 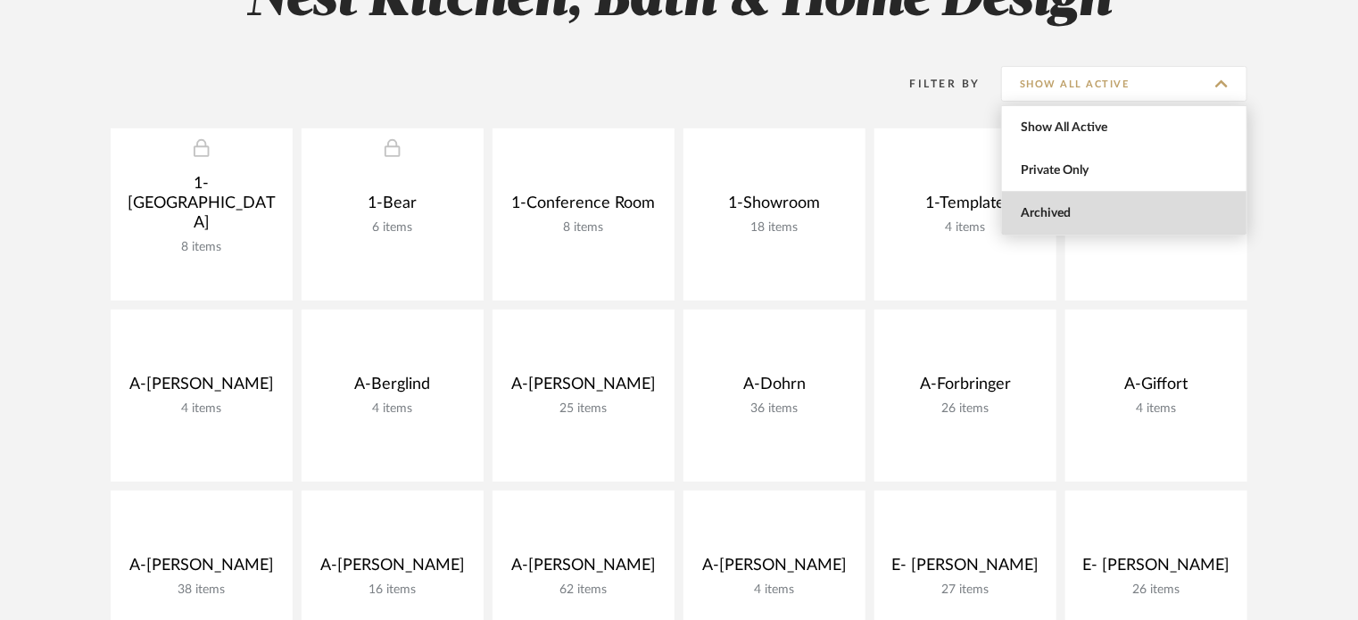 I want to click on div: 1-Template, so click(x=965, y=207).